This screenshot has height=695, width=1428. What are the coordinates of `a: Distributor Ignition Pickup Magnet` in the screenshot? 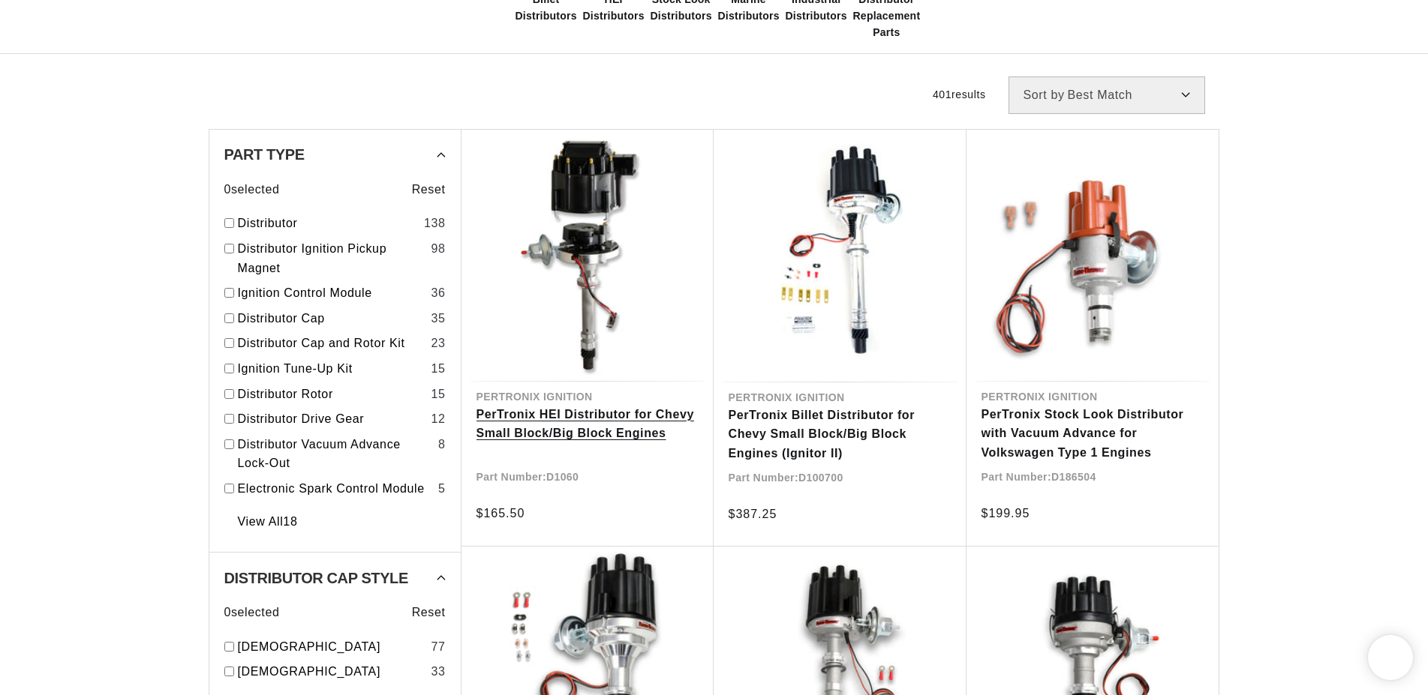 It's located at (332, 258).